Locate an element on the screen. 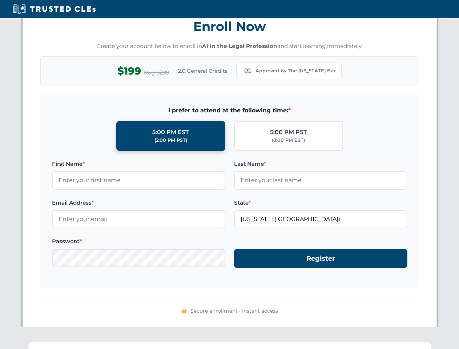  span: 2.0 General Credits is located at coordinates (203, 71).